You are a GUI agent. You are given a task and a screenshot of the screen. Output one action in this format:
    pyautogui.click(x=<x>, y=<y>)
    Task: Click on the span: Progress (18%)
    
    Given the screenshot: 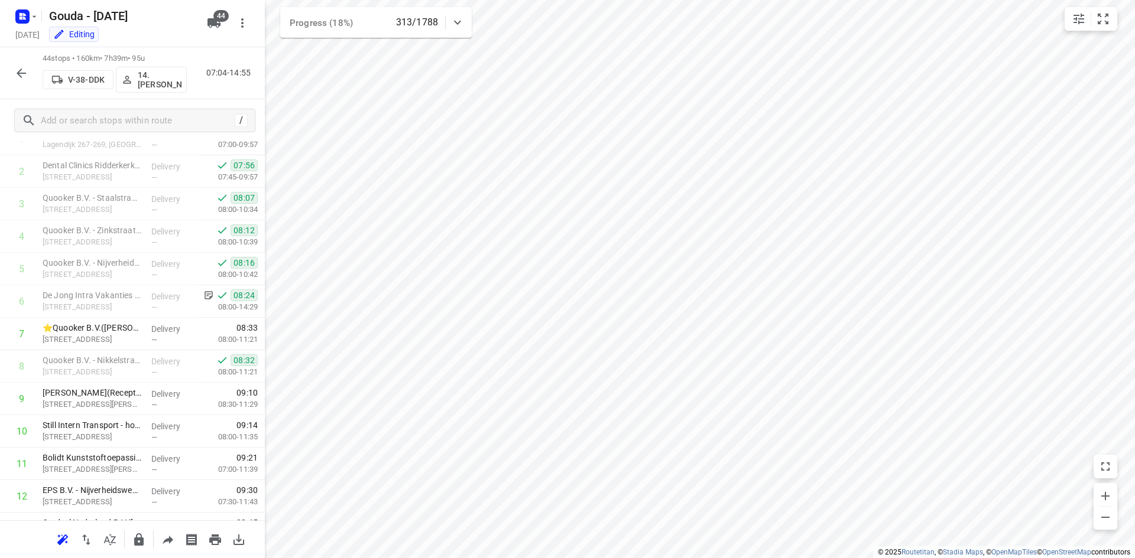 What is the action you would take?
    pyautogui.click(x=321, y=23)
    